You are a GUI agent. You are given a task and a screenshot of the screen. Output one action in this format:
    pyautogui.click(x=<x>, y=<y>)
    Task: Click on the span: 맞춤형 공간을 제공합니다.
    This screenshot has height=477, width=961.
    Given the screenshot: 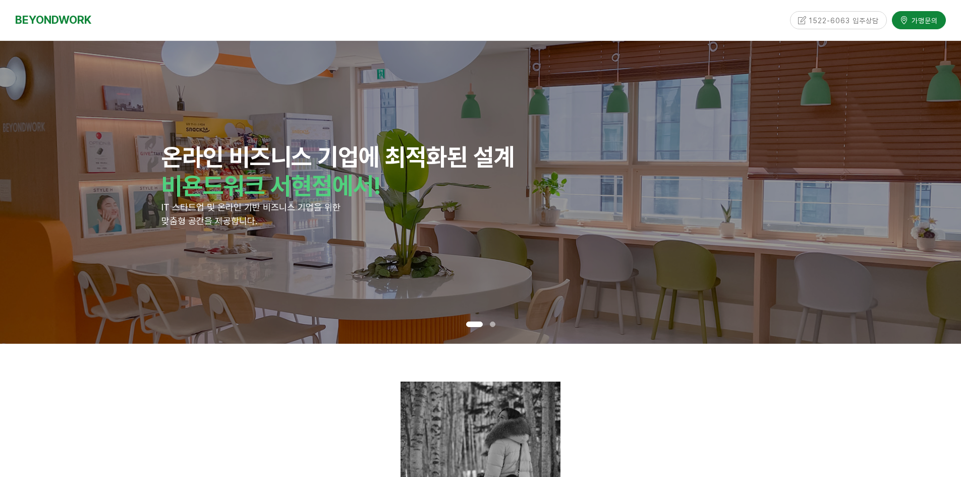 What is the action you would take?
    pyautogui.click(x=209, y=220)
    